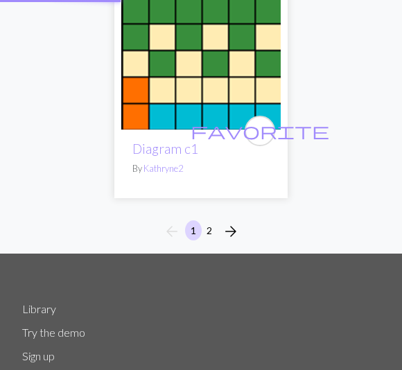  What do you see at coordinates (201, 169) in the screenshot?
I see `p: By` at bounding box center [201, 169].